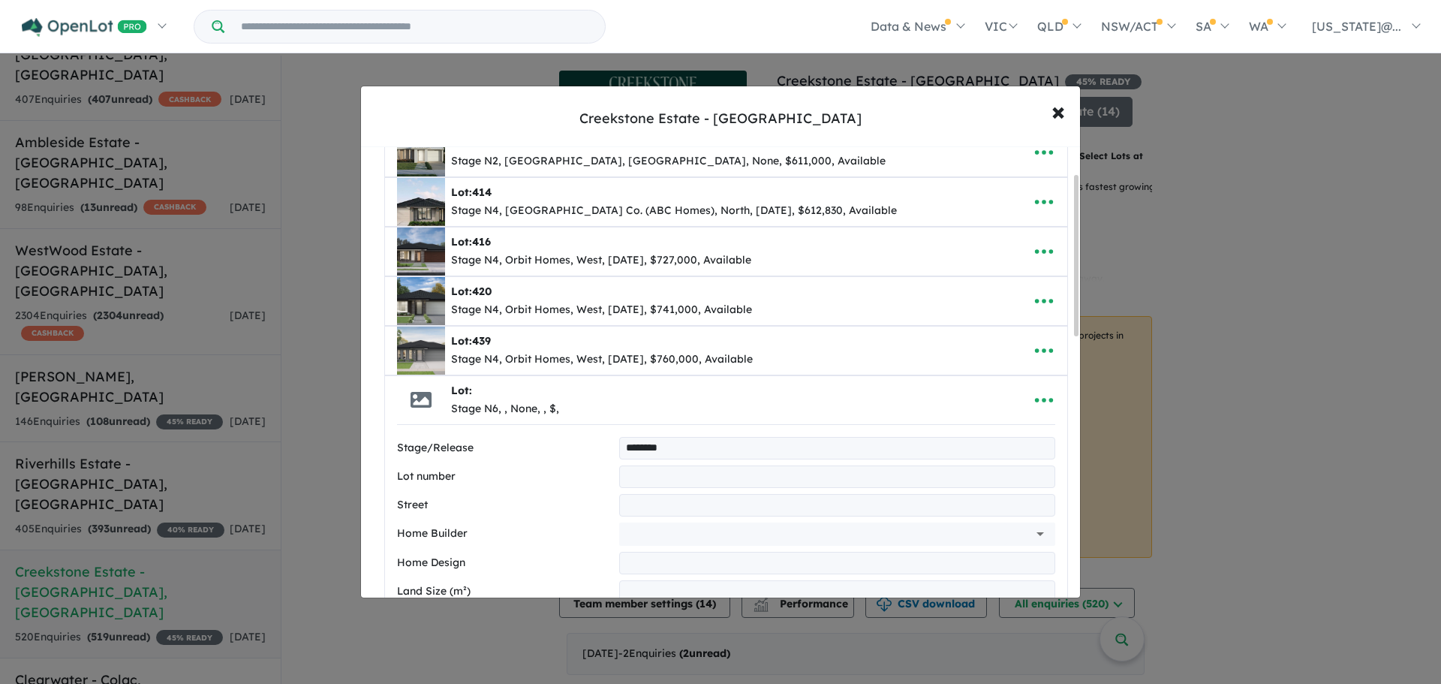 Image resolution: width=1441 pixels, height=684 pixels. I want to click on span: 420, so click(482, 291).